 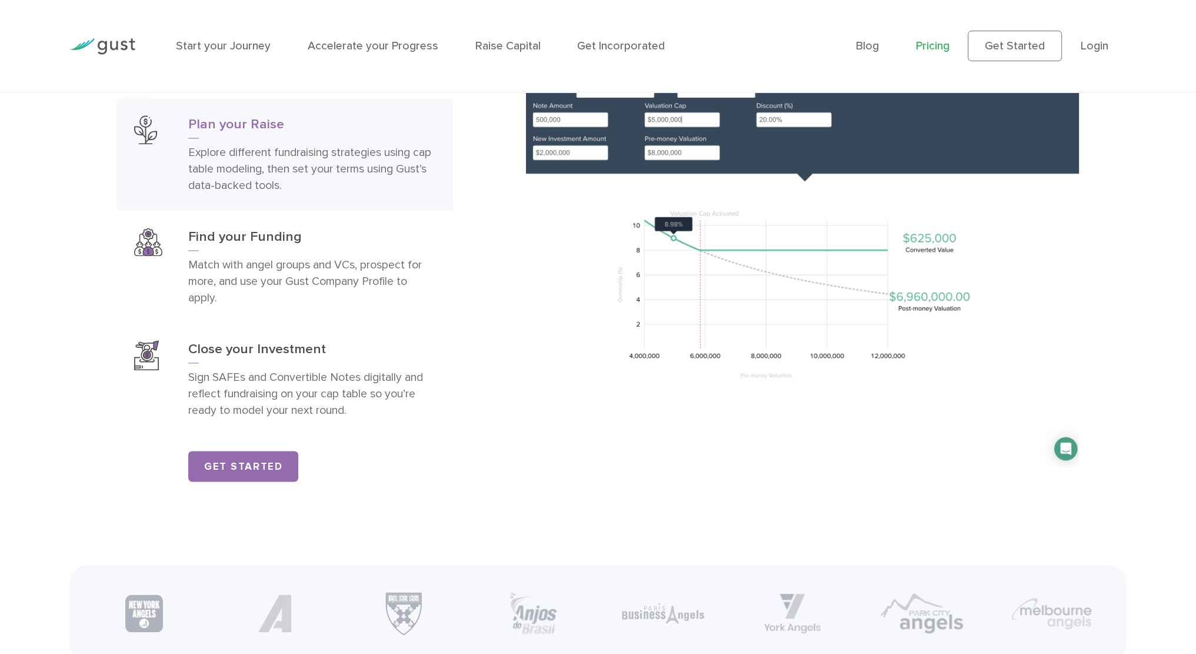 What do you see at coordinates (312, 126) in the screenshot?
I see `h3: Plan your Raise` at bounding box center [312, 126].